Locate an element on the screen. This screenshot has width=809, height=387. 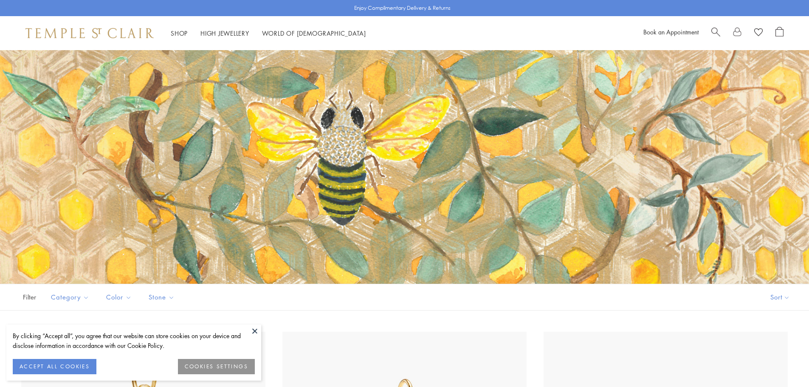
nav: Main navigation is located at coordinates (268, 33).